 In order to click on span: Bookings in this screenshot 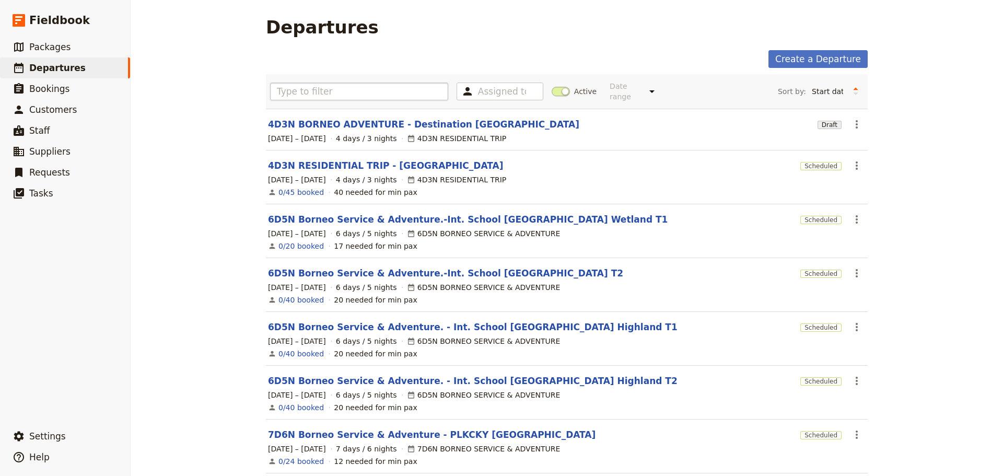, I will do `click(49, 89)`.